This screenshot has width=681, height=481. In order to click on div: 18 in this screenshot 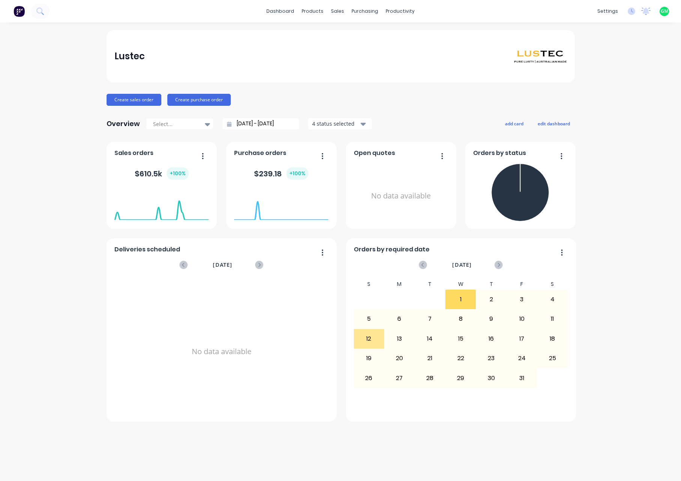, I will do `click(553, 339)`.